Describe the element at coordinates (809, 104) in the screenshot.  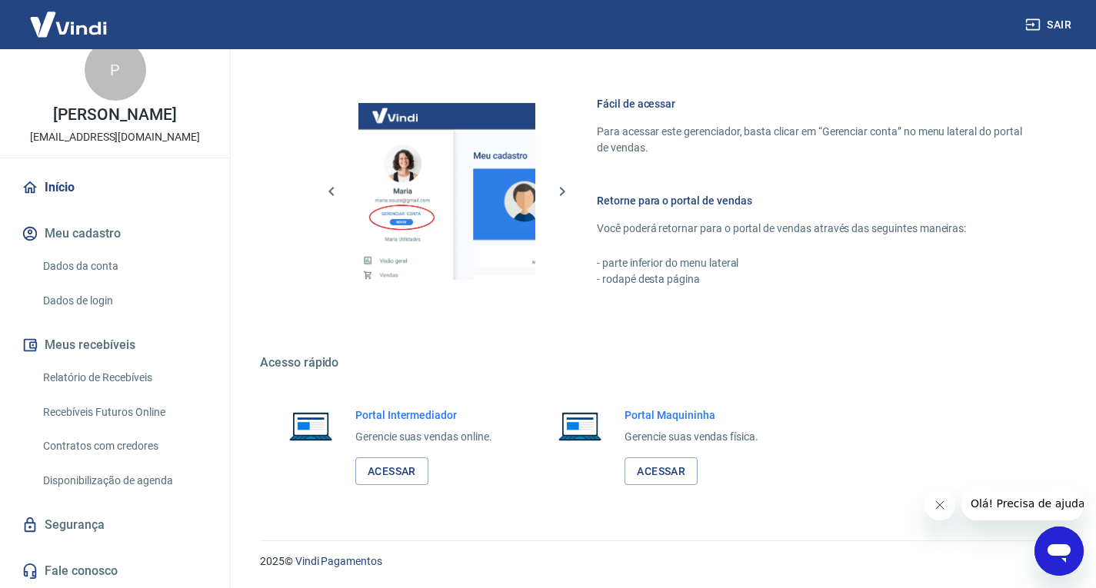
I see `h6: Fácil de acessar` at that location.